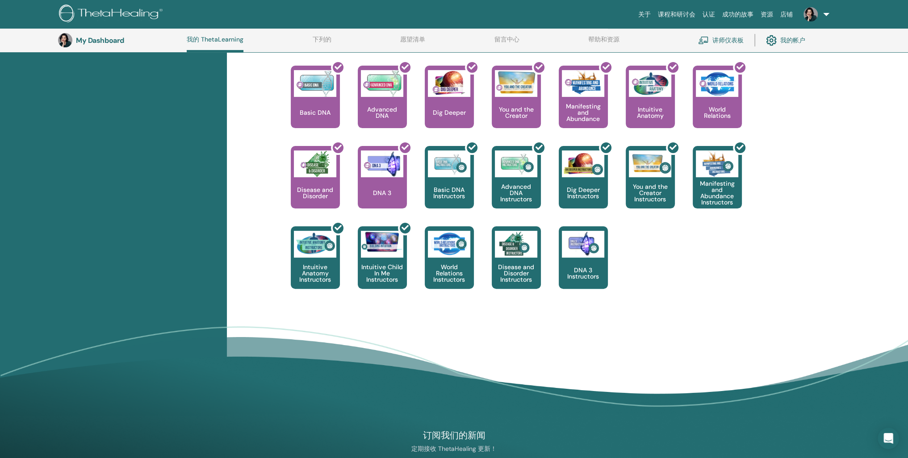 The image size is (908, 458). Describe the element at coordinates (787, 14) in the screenshot. I see `a: 店铺` at that location.